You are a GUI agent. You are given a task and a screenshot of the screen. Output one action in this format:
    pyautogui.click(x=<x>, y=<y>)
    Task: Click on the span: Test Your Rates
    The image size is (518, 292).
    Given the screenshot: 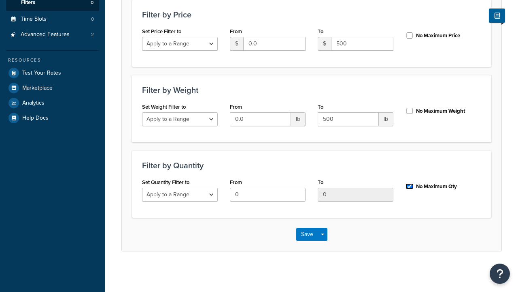 What is the action you would take?
    pyautogui.click(x=42, y=73)
    